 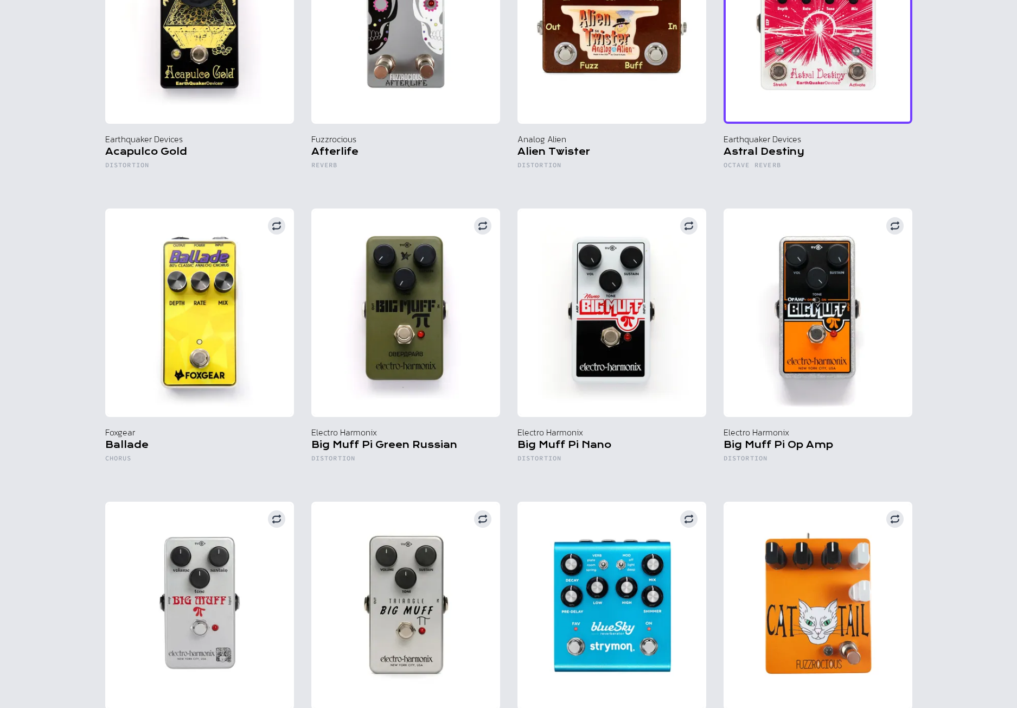 I want to click on h5: Big Muff Pi Green Russian, so click(x=406, y=446).